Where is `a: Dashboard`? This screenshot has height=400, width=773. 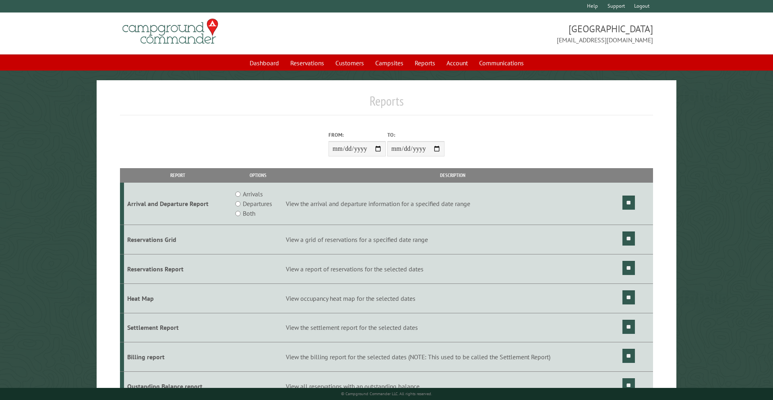 a: Dashboard is located at coordinates (264, 63).